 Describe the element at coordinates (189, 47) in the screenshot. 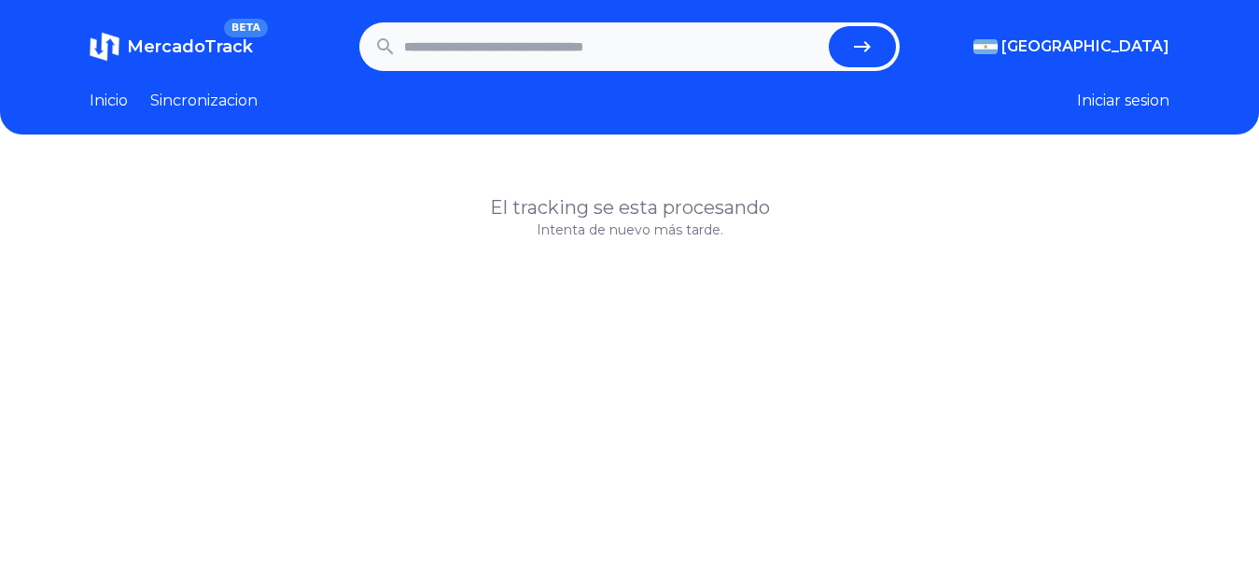

I see `span: MercadoTrack` at that location.